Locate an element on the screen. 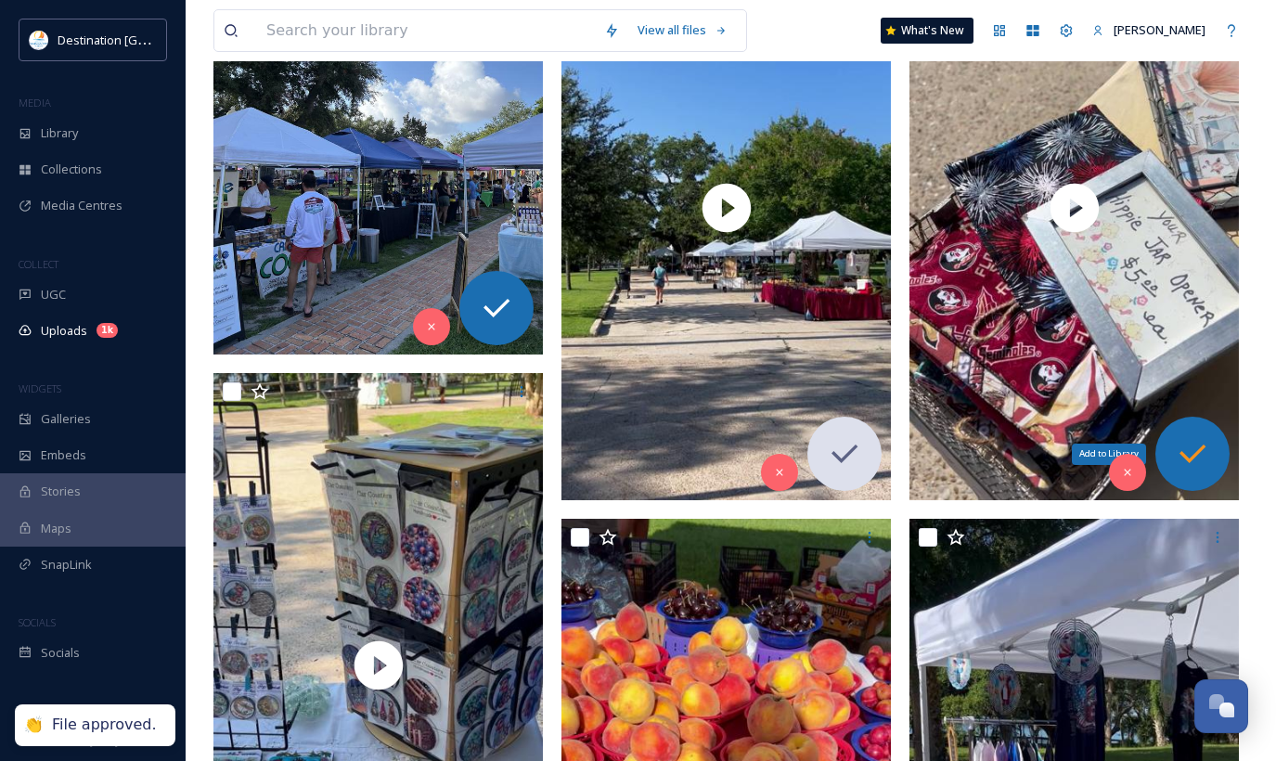  span: WIDGETS is located at coordinates (40, 388).